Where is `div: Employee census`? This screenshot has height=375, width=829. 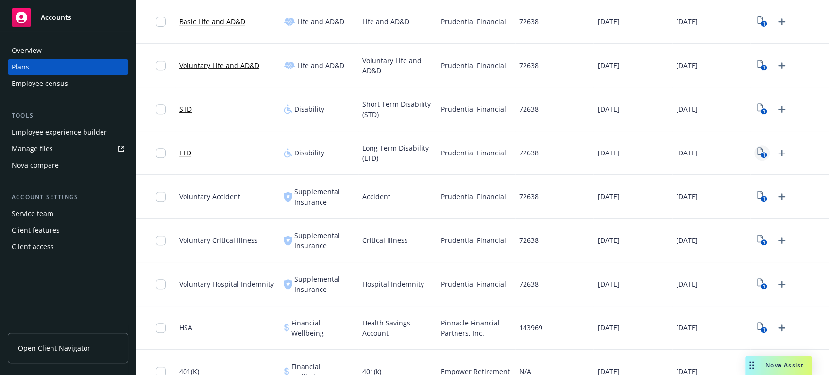
div: Employee census is located at coordinates (40, 84).